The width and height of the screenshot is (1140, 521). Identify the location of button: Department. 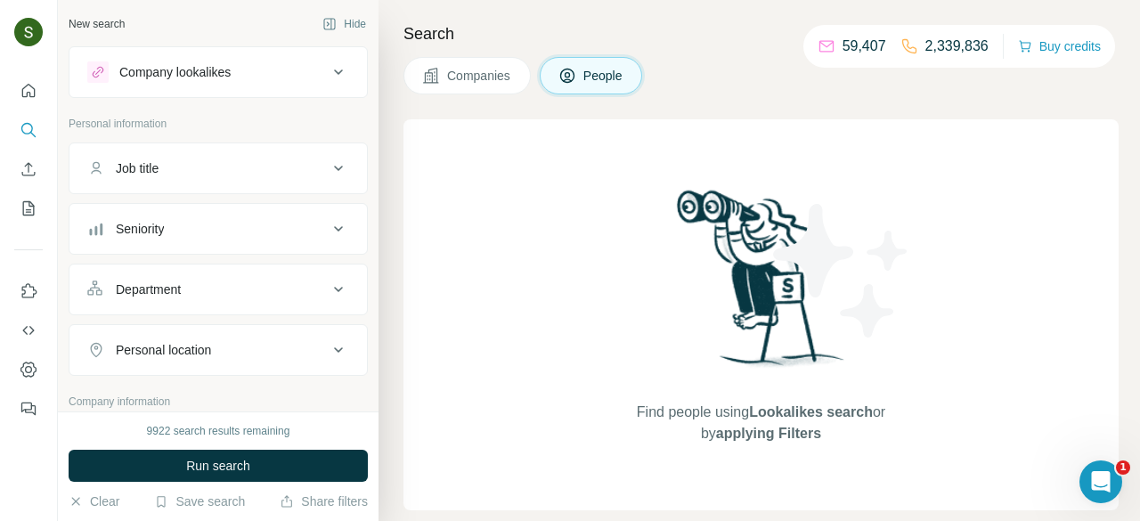
(218, 290).